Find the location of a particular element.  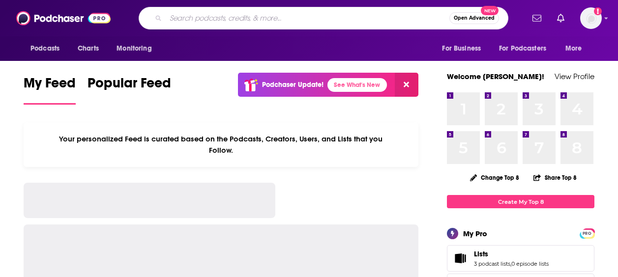

div: Your personalized Feed is curated based on the Podcasts, Creators, Users, and Lists that you Follow. is located at coordinates (221, 144).